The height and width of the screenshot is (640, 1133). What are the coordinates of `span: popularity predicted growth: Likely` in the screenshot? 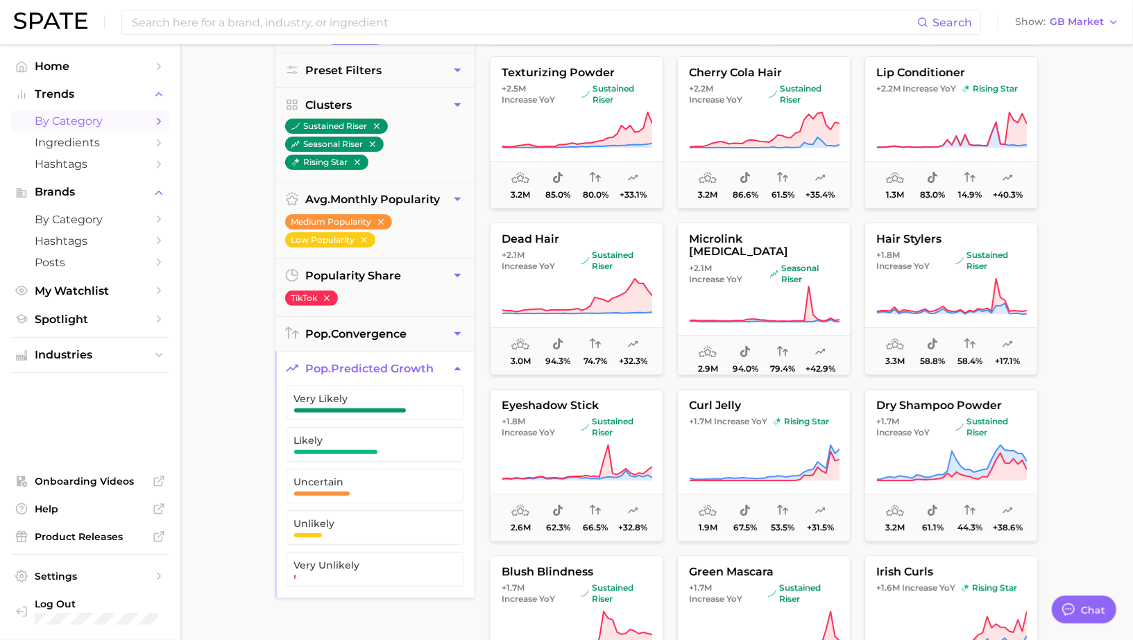 It's located at (820, 511).